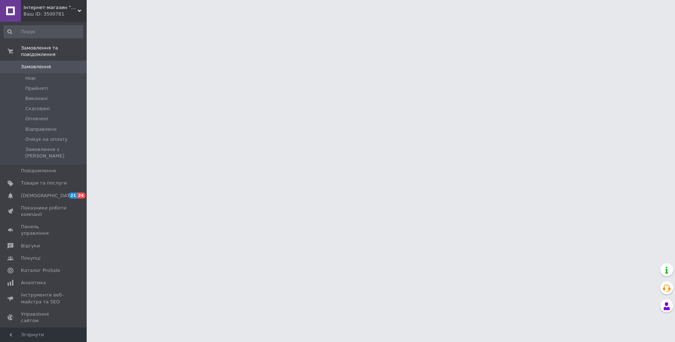 This screenshot has width=675, height=342. What do you see at coordinates (44, 211) in the screenshot?
I see `span: Показники роботи компанії` at bounding box center [44, 211].